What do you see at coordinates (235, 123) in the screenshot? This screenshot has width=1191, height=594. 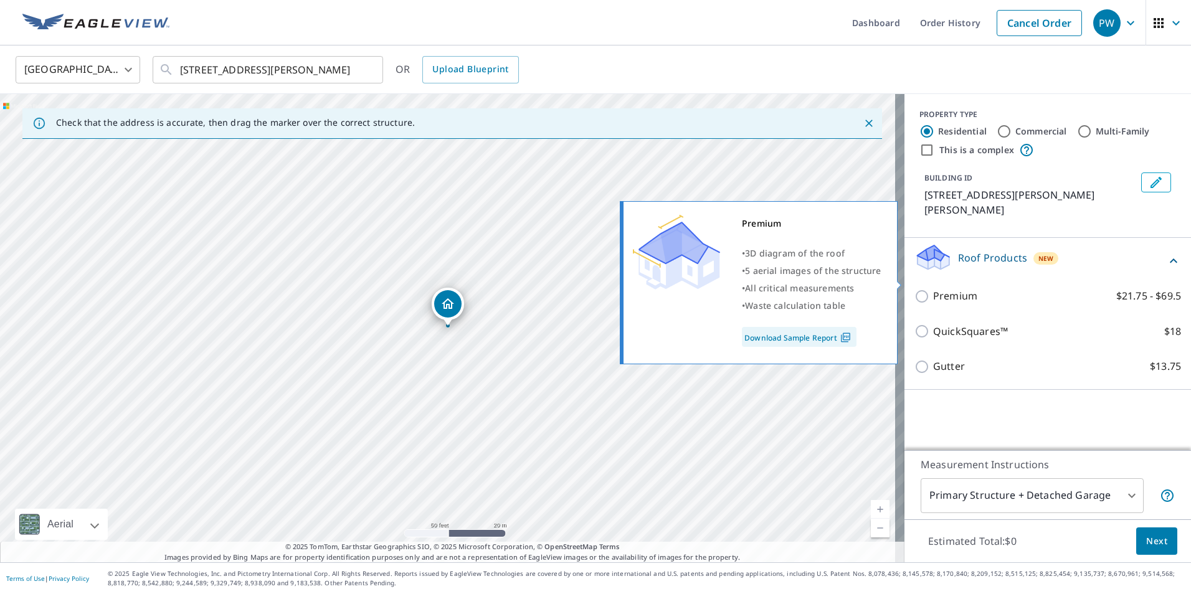 I see `p: Check that the address is accurate, then drag the marker over the correct structure.` at bounding box center [235, 123].